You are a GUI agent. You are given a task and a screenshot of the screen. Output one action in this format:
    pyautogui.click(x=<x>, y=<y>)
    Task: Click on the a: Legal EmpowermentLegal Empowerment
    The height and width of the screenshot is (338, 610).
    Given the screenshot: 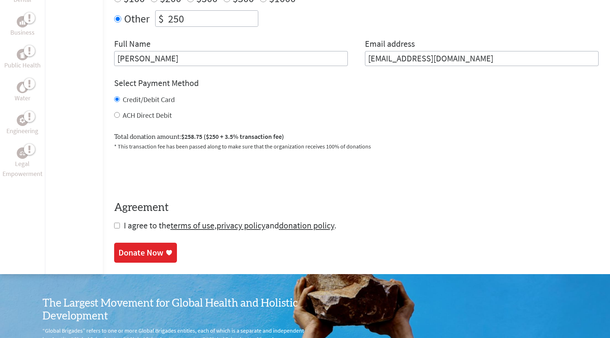 What is the action you would take?
    pyautogui.click(x=22, y=163)
    